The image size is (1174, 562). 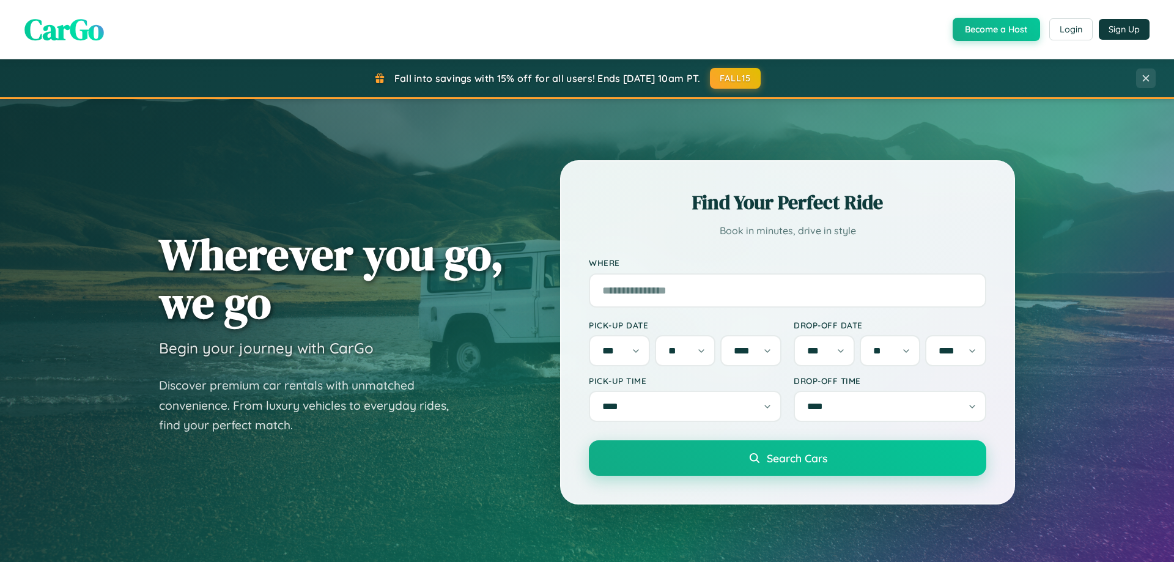 I want to click on p: Book in minutes, drive in style, so click(x=788, y=231).